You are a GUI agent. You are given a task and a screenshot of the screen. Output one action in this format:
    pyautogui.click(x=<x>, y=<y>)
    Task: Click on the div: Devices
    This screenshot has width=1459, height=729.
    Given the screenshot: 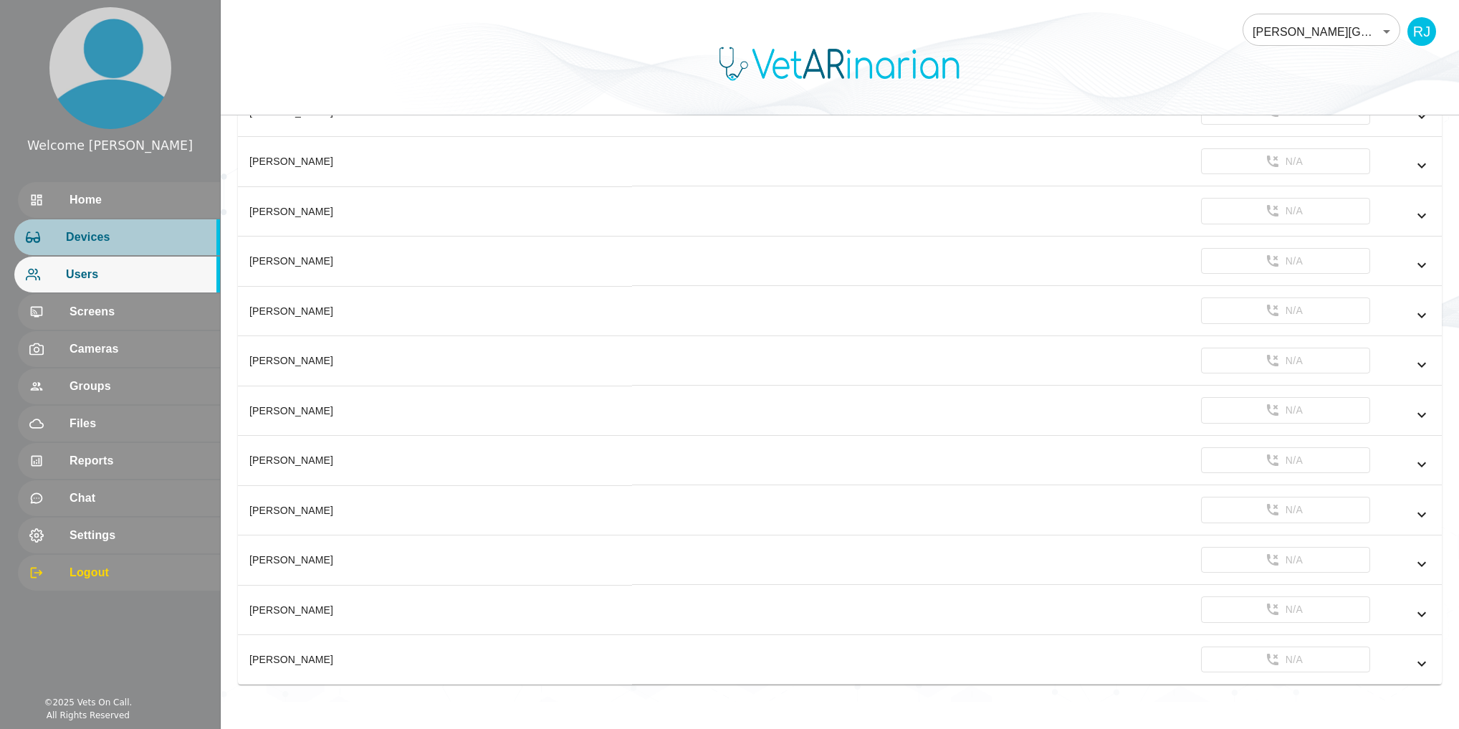 What is the action you would take?
    pyautogui.click(x=117, y=237)
    